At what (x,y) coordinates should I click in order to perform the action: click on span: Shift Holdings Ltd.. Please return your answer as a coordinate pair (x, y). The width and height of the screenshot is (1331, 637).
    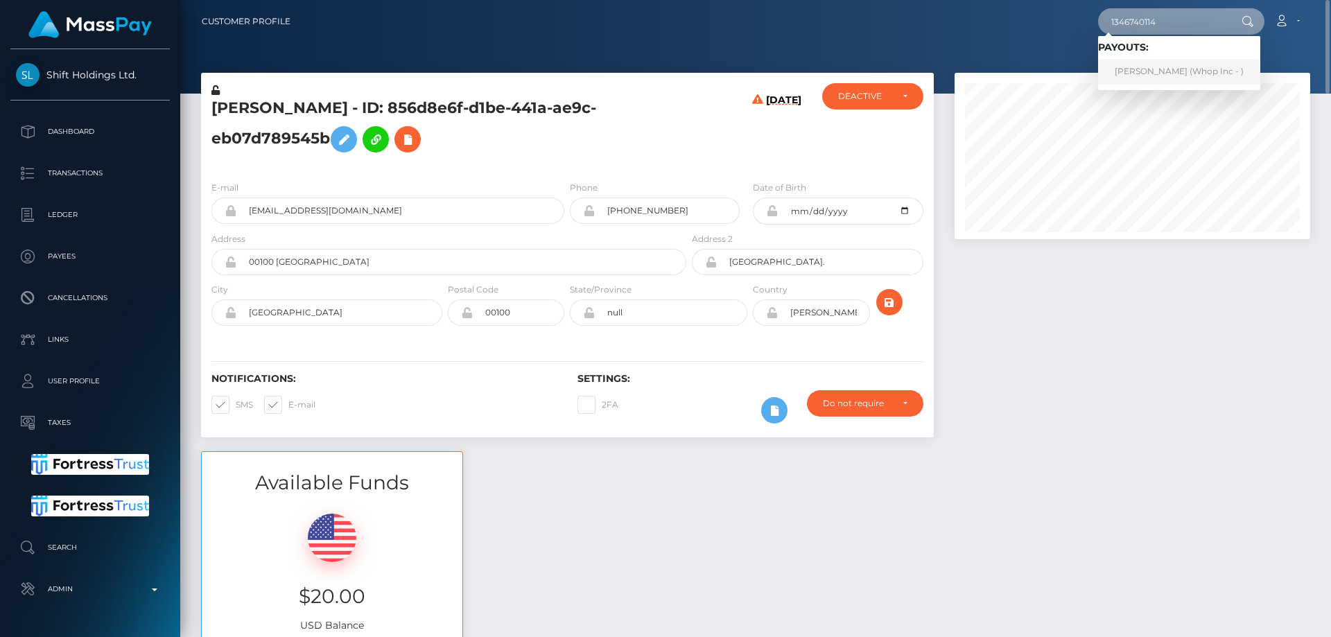
    Looking at the image, I should click on (90, 75).